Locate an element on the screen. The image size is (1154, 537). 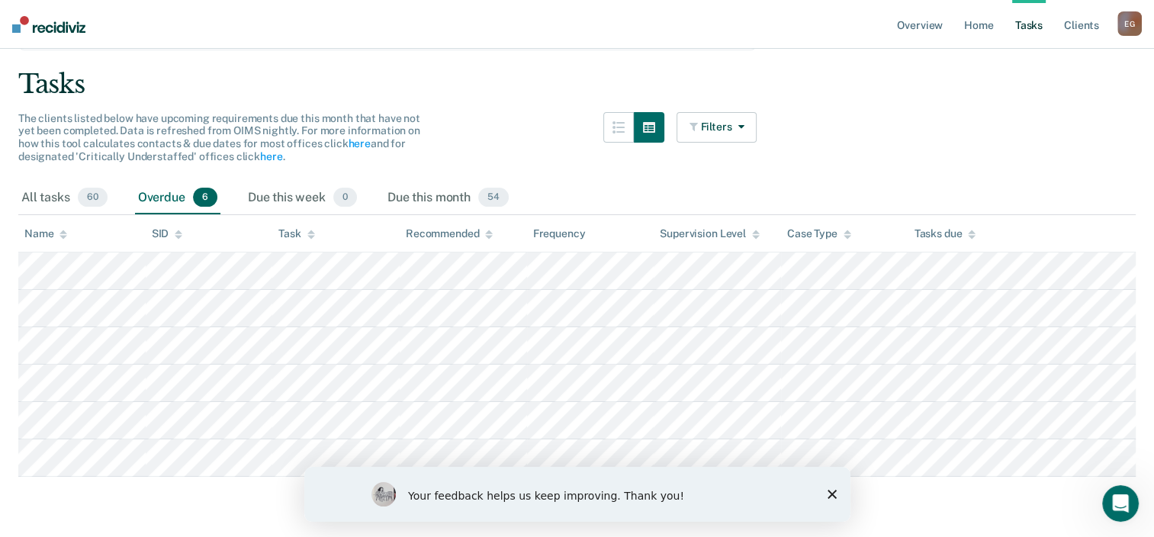
div: Due this month54 is located at coordinates (448, 198).